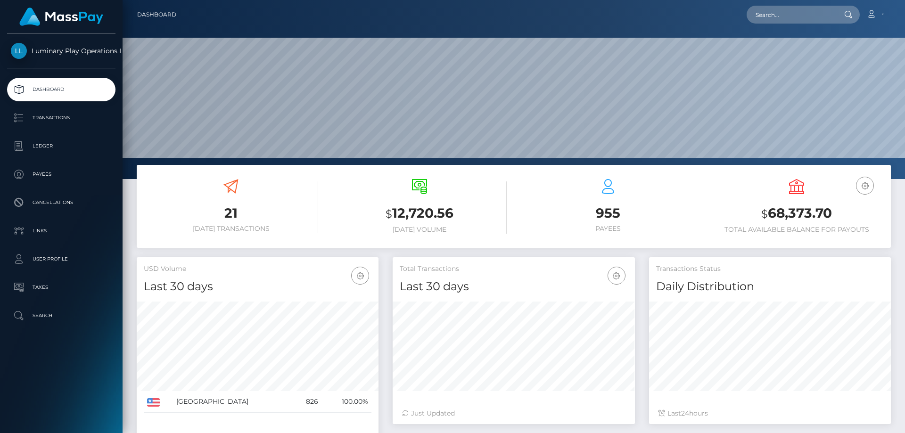 This screenshot has width=905, height=433. I want to click on p: Ledger, so click(61, 146).